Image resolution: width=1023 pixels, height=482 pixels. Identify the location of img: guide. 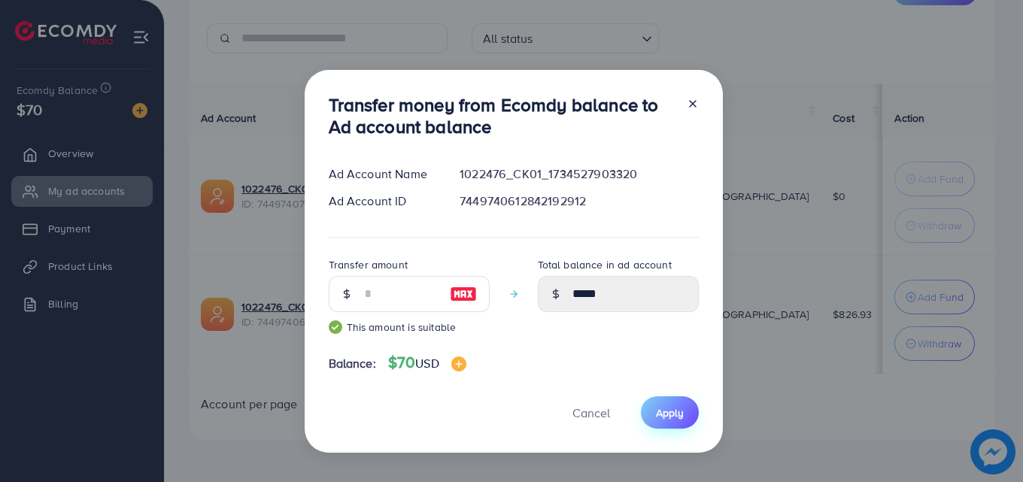
(336, 327).